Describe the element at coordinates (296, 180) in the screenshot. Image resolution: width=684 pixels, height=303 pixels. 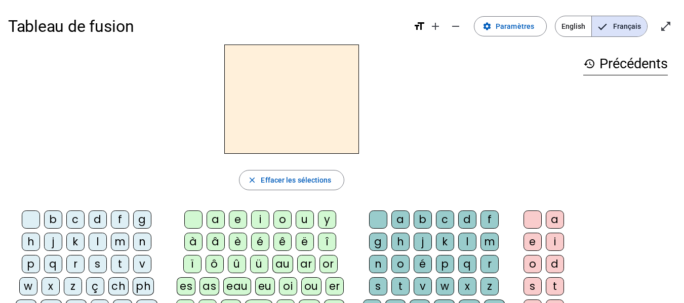
I see `span: Effacer les sélections` at that location.